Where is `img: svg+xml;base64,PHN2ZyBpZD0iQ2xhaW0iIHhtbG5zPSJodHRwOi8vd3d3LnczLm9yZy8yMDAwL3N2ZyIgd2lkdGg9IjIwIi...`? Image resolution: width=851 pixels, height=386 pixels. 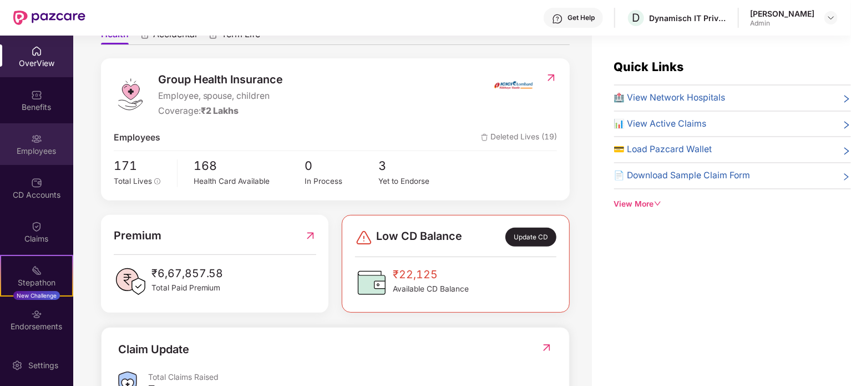
img: svg+xml;base64,PHN2ZyBpZD0iQ2xhaW0iIHhtbG5zPSJodHRwOi8vd3d3LnczLm9yZy8yMDAwL3N2ZyIgd2lkdGg9IjIwIi... is located at coordinates (37, 226).